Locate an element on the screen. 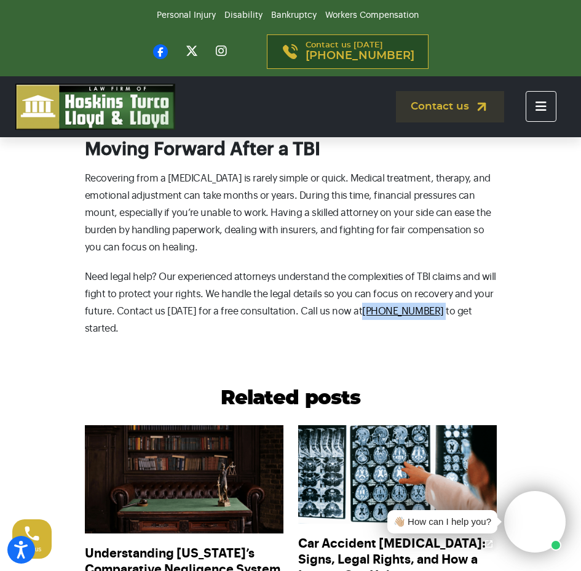 This screenshot has height=571, width=581. img: logo is located at coordinates (95, 106).